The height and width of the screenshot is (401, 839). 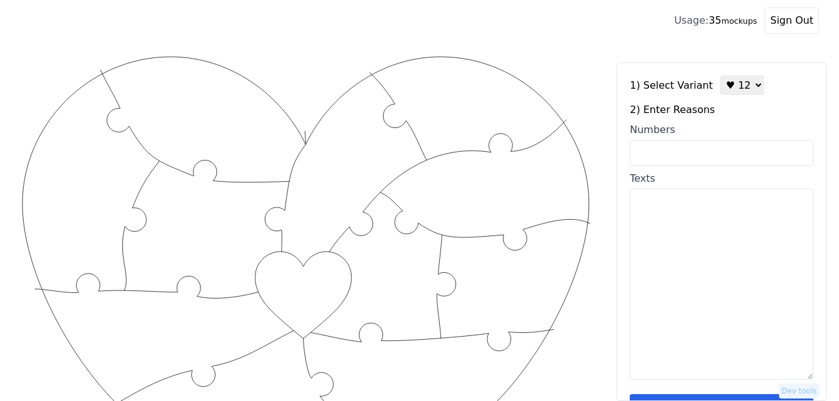 I want to click on span: Usage:, so click(x=691, y=20).